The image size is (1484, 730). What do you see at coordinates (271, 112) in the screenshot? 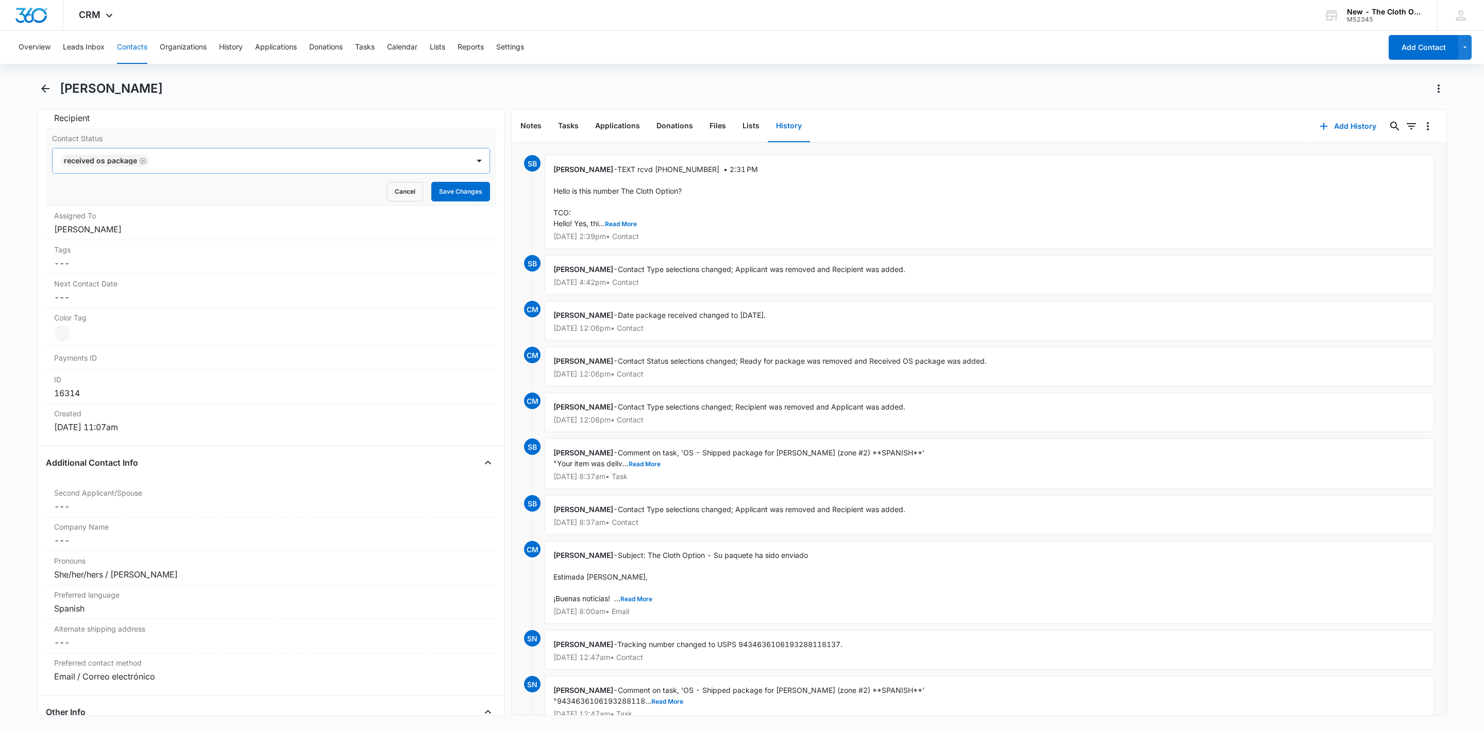
I see `div: Contact TypeRecipient` at bounding box center [271, 112].